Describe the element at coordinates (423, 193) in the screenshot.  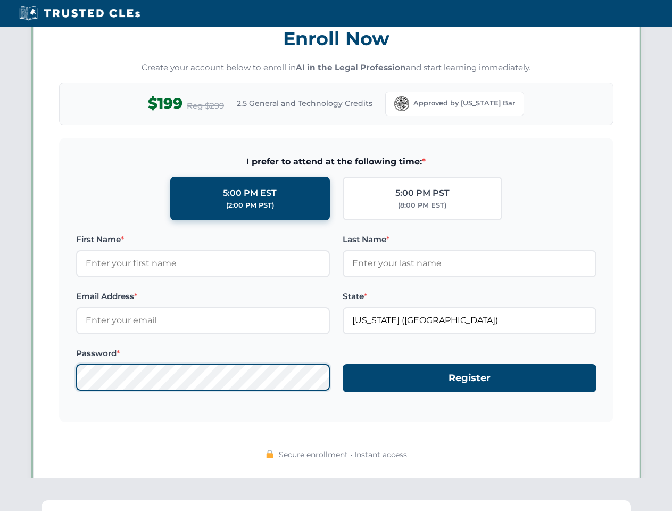
I see `div: 5:00 PM PST` at that location.